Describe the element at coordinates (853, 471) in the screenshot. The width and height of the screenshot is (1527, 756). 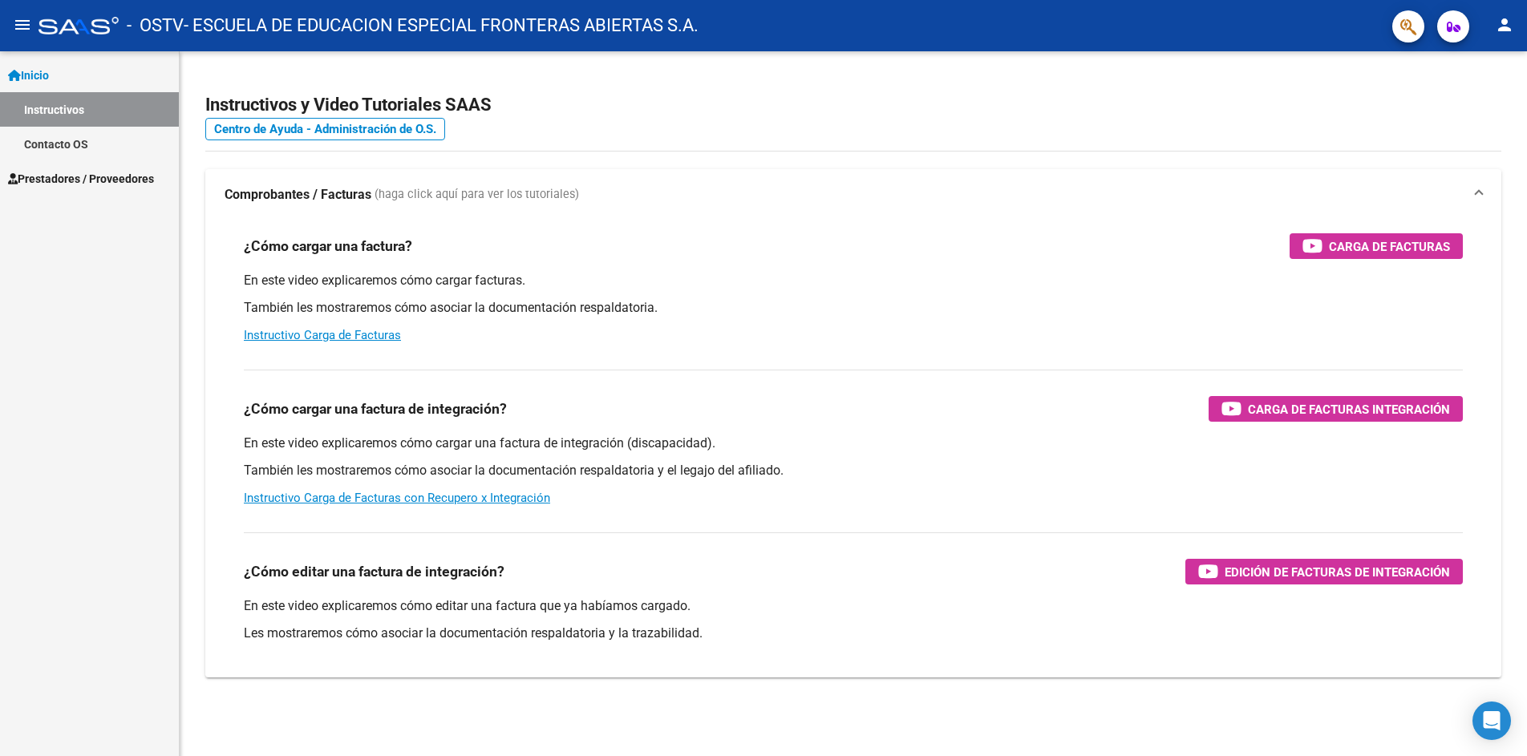
I see `p: También les mostraremos cómo asociar la documentación respaldatoria y el legajo del afiliado.` at that location.